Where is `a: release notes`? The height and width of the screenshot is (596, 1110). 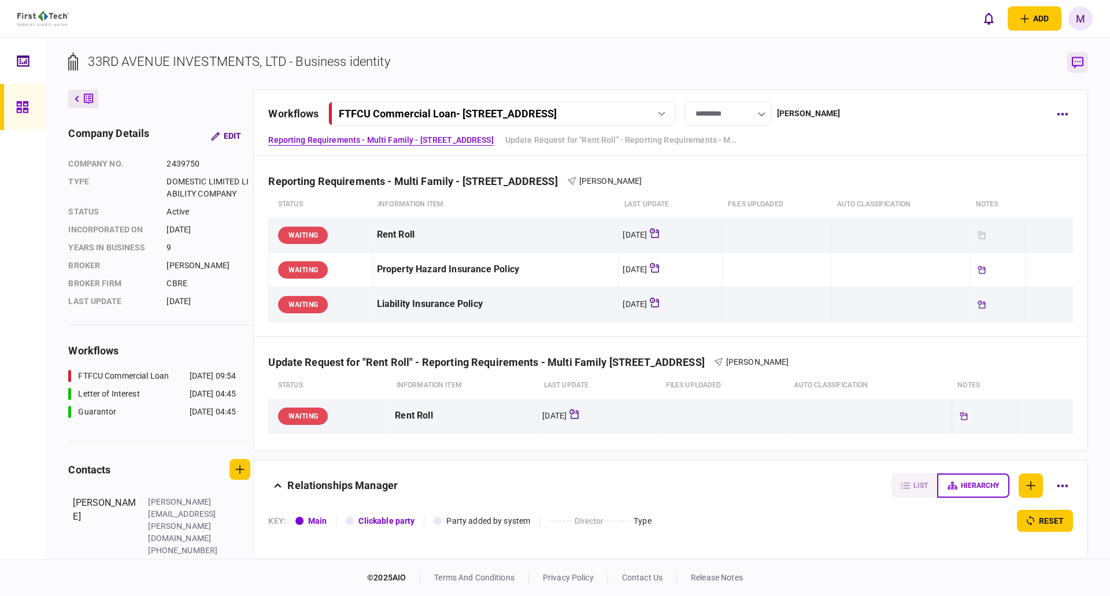 a: release notes is located at coordinates (717, 577).